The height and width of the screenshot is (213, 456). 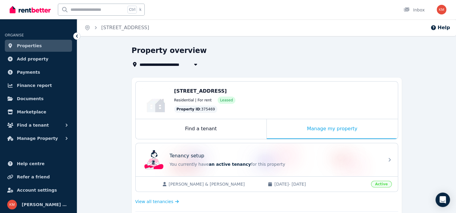 I want to click on a: Finance report, so click(x=38, y=86).